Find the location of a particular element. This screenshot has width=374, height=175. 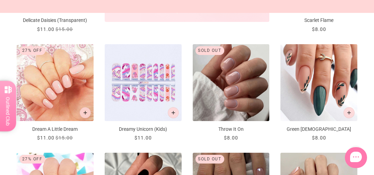

p: Dream A Little Dream is located at coordinates (55, 129).